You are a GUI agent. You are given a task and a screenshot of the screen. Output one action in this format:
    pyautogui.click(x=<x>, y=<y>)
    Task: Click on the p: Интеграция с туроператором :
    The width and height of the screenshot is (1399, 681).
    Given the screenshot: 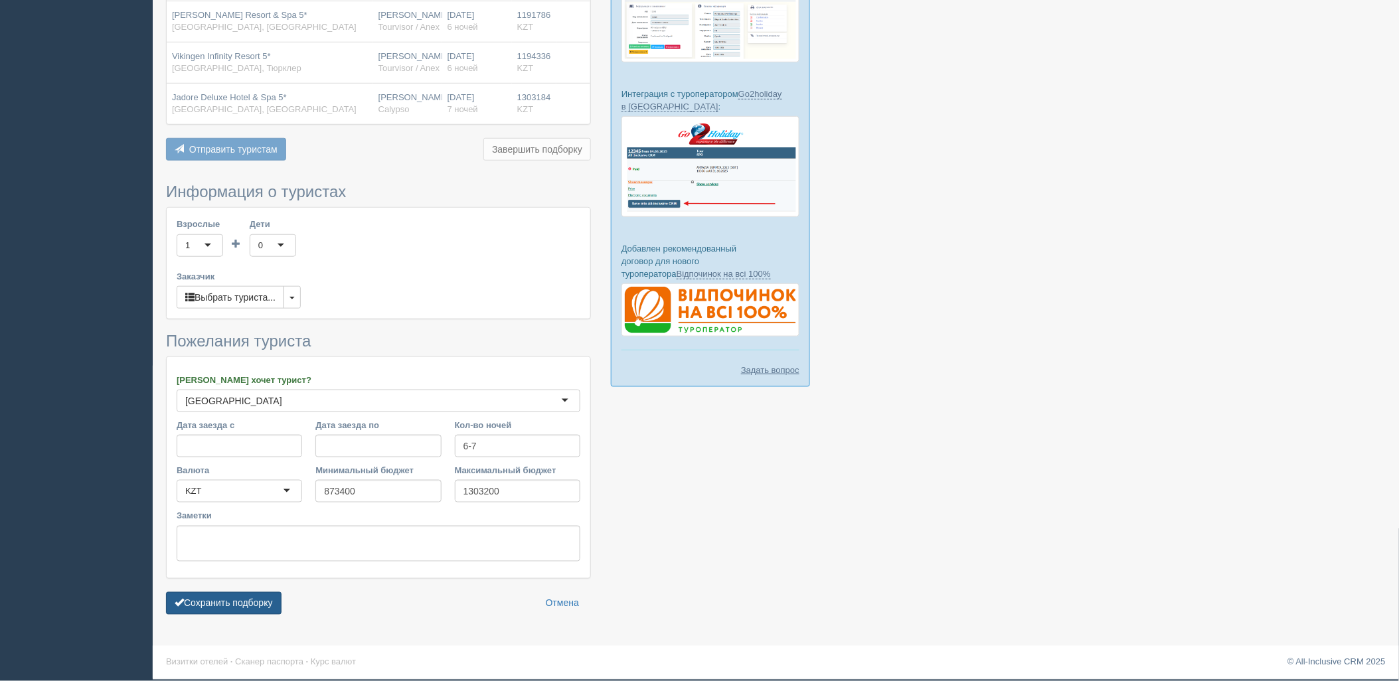 What is the action you would take?
    pyautogui.click(x=710, y=100)
    